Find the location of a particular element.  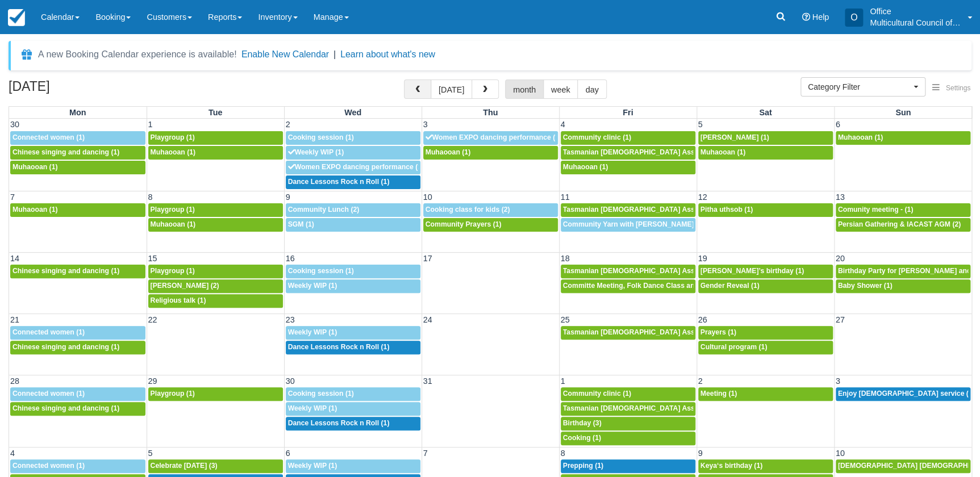

span: Sun is located at coordinates (902, 112).